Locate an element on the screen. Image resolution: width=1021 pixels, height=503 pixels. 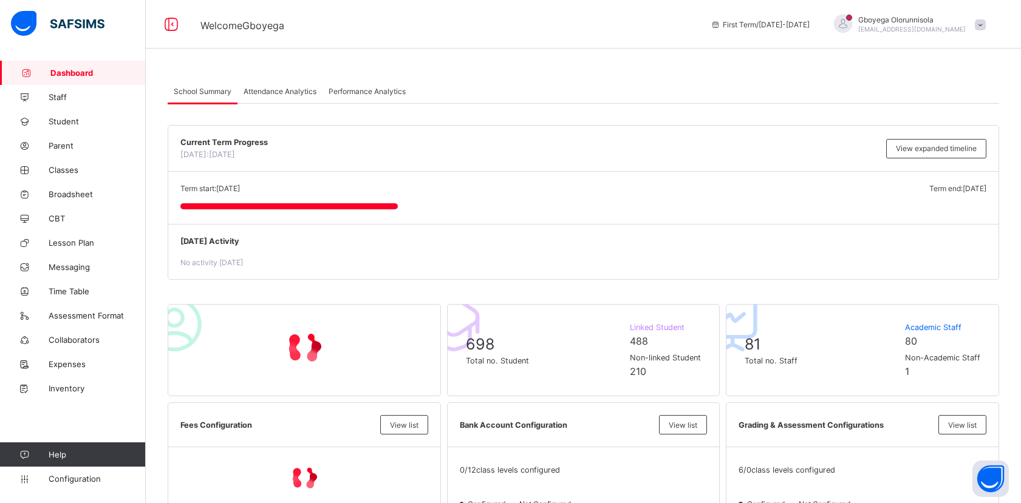
span: 488 is located at coordinates (639, 341).